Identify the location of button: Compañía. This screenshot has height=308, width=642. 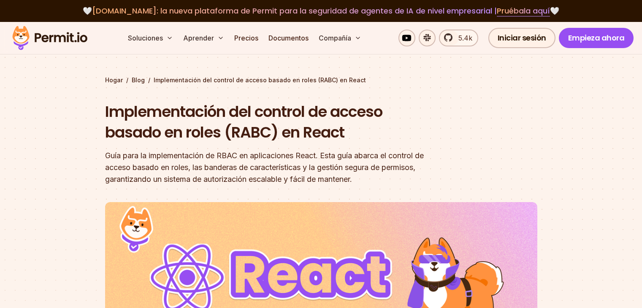
(340, 38).